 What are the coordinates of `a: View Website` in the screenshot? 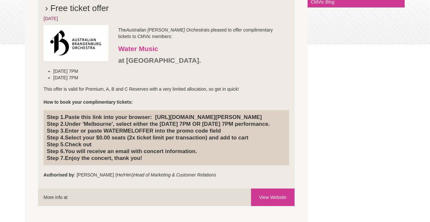 It's located at (273, 197).